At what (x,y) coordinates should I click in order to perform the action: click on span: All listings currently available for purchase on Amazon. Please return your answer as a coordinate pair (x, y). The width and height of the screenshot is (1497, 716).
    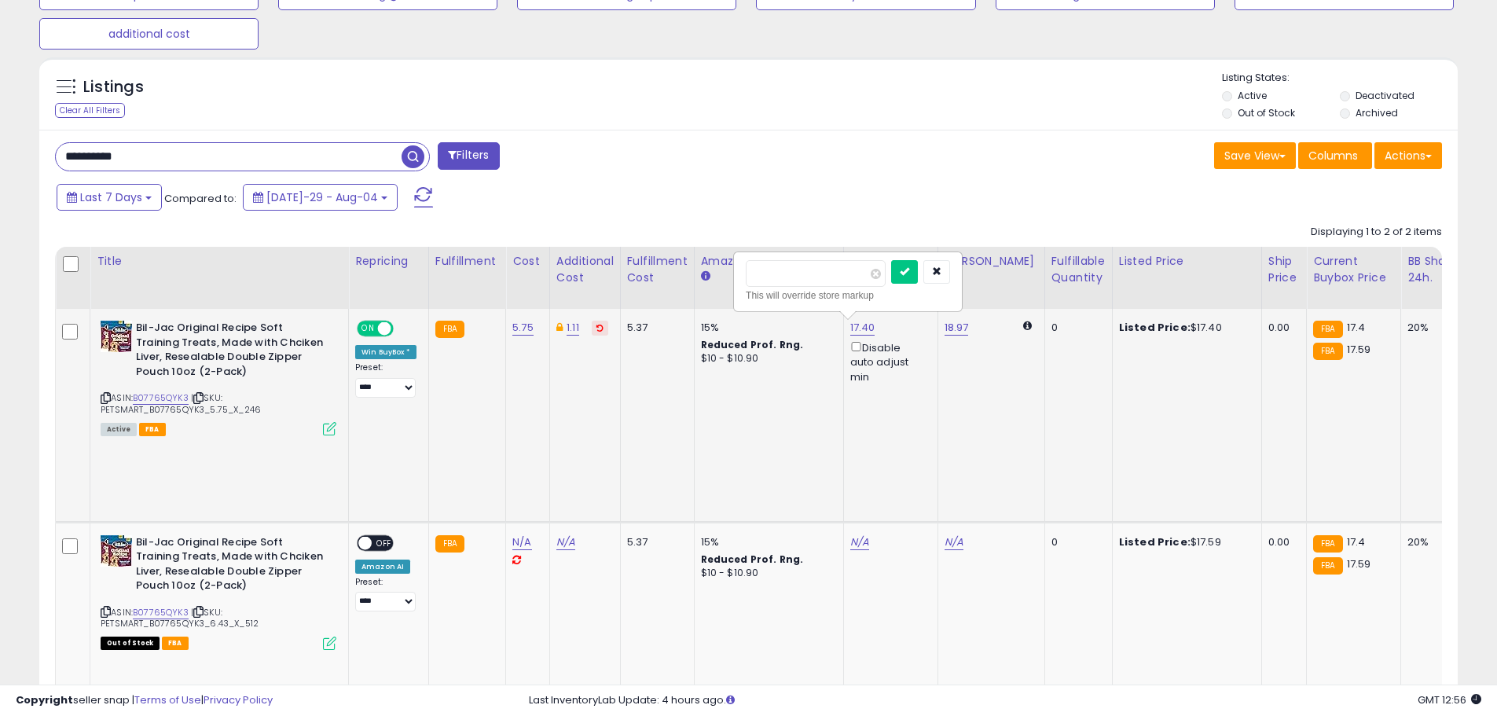
    Looking at the image, I should click on (119, 429).